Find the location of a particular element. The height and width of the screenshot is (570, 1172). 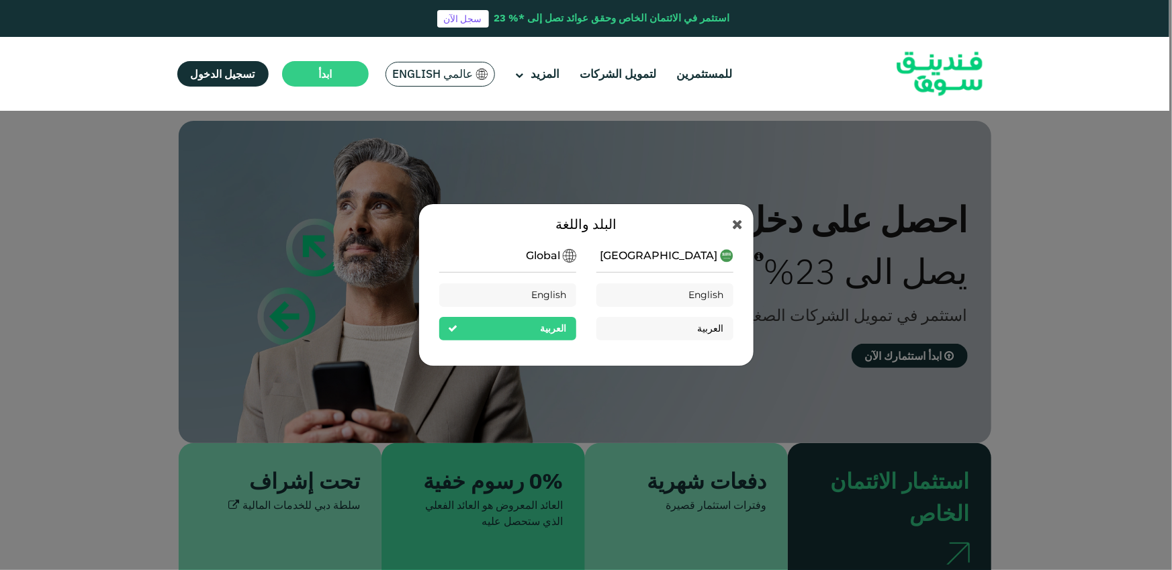

span: عالمي English is located at coordinates (433, 74).